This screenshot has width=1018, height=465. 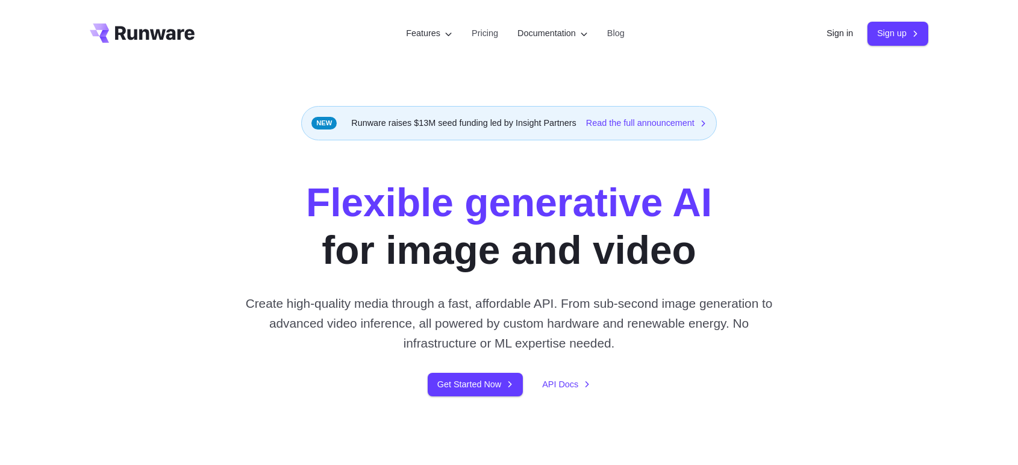 I want to click on a: Pricing, so click(x=485, y=33).